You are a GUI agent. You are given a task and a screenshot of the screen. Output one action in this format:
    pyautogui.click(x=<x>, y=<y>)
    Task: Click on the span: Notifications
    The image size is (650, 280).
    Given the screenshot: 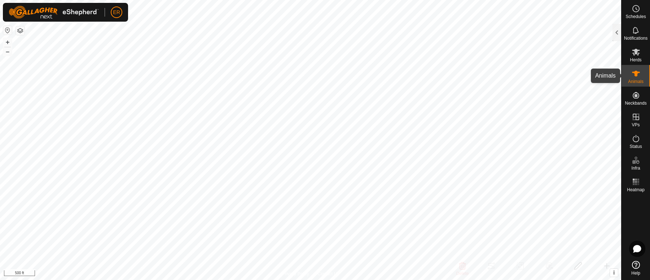 What is the action you would take?
    pyautogui.click(x=635, y=38)
    